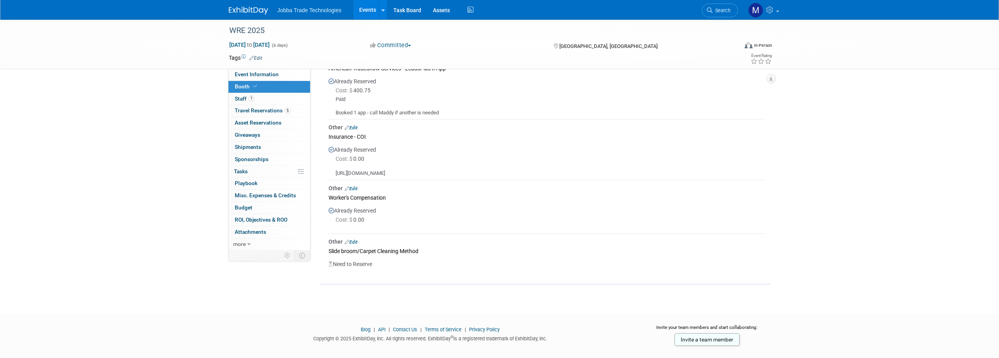  What do you see at coordinates (246, 183) in the screenshot?
I see `span: Playbook` at bounding box center [246, 183].